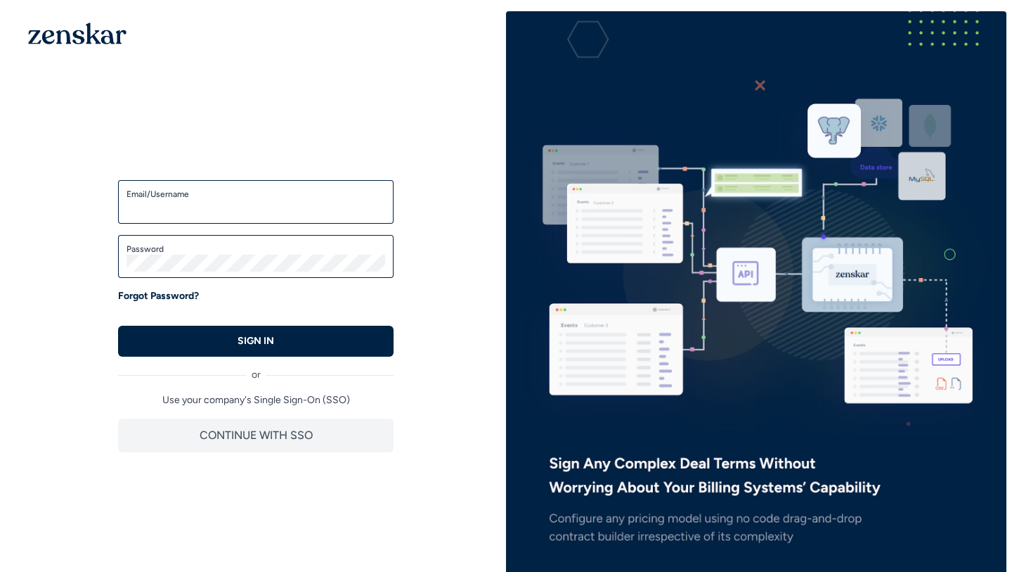  What do you see at coordinates (256, 435) in the screenshot?
I see `button: CONTINUE WITH SSO` at bounding box center [256, 435].